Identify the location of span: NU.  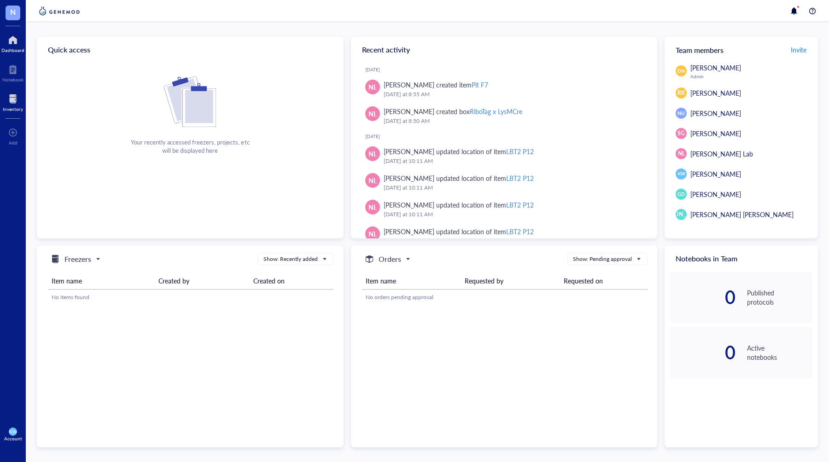
(681, 113).